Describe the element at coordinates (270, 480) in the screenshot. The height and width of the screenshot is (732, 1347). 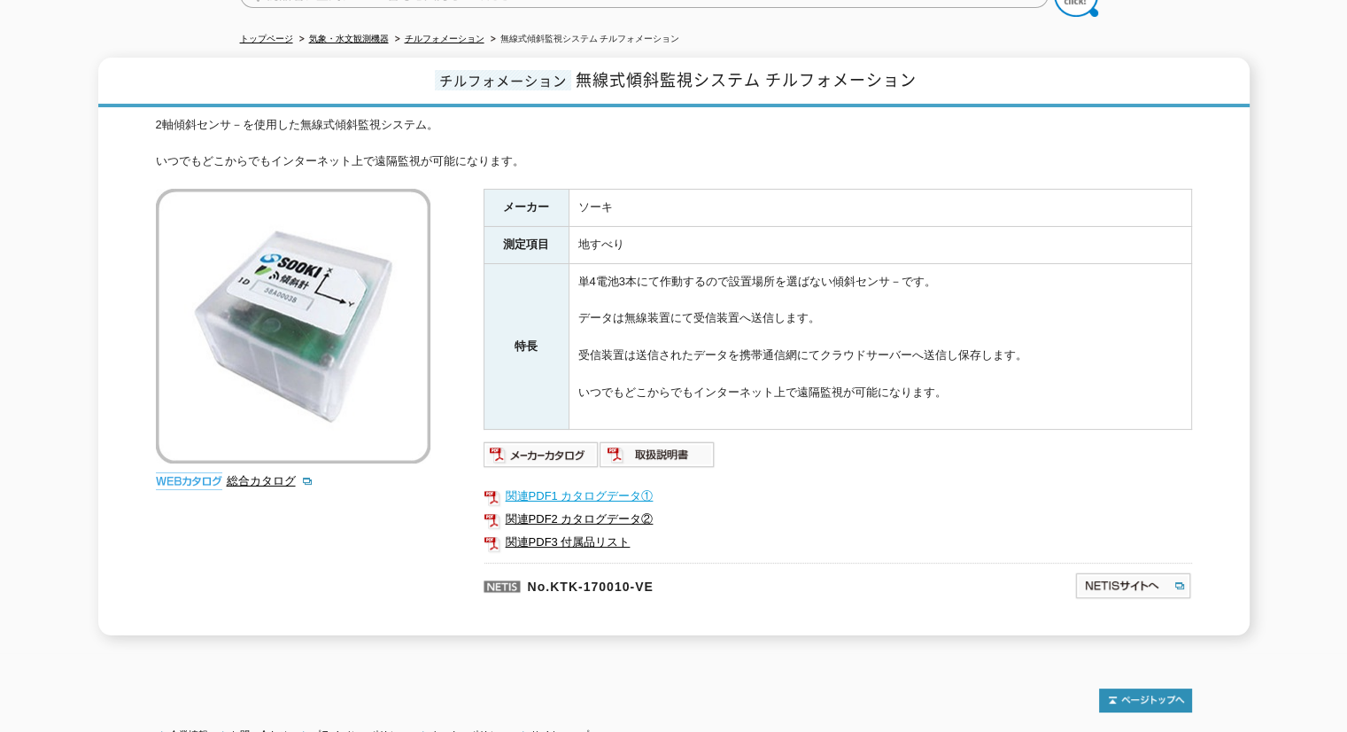
I see `a: 総合カタログ` at that location.